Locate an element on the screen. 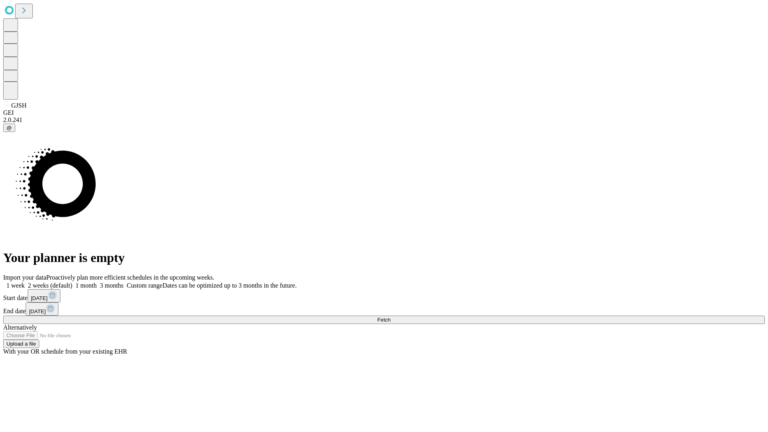 The width and height of the screenshot is (768, 432). button: Fetch is located at coordinates (384, 319).